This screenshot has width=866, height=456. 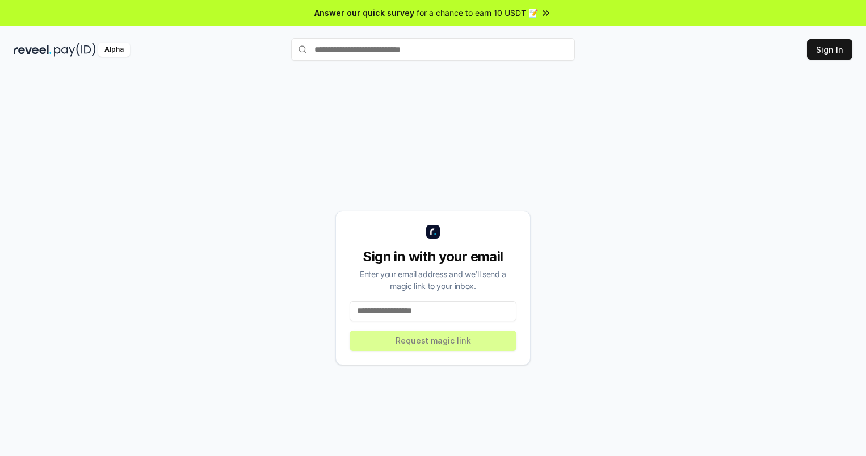 What do you see at coordinates (433, 232) in the screenshot?
I see `img: logo_small` at bounding box center [433, 232].